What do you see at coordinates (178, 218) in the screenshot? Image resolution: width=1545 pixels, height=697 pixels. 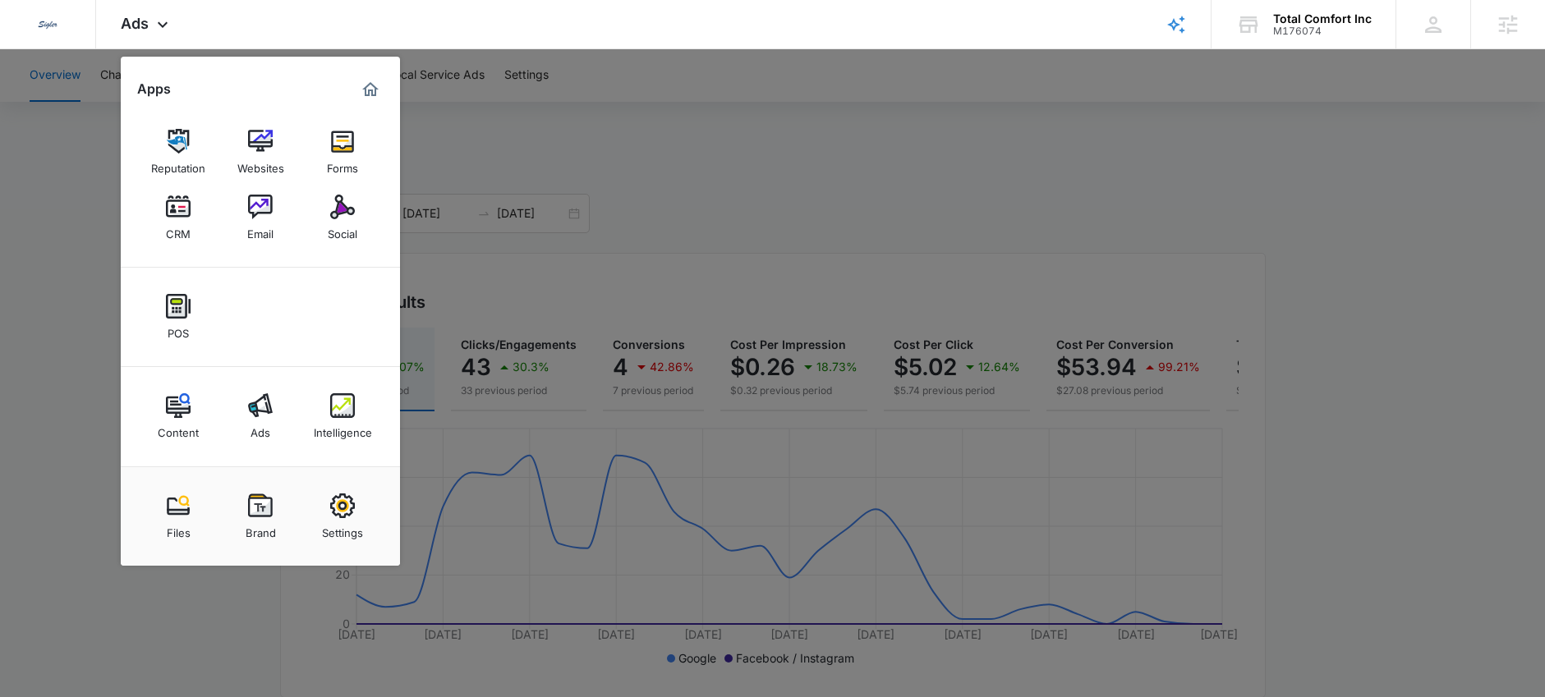 I see `a: CRM` at bounding box center [178, 218].